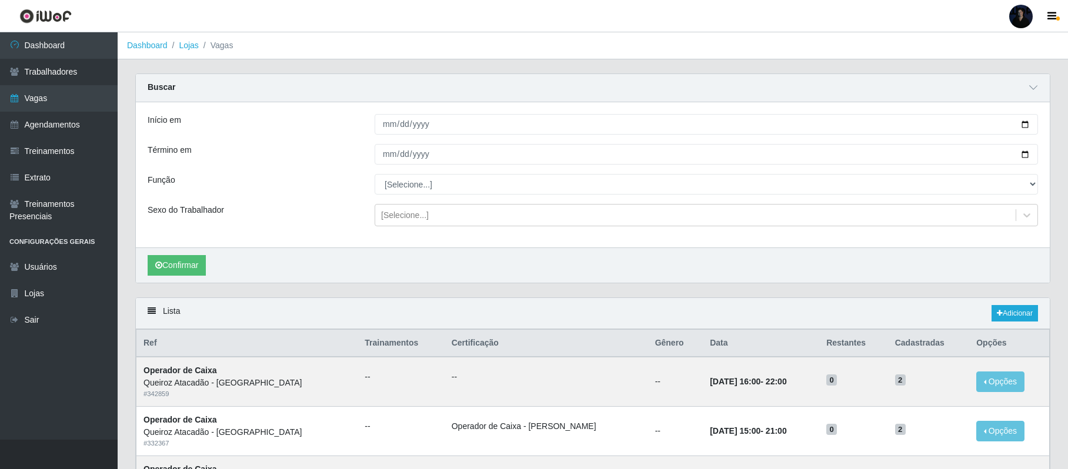 The height and width of the screenshot is (469, 1068). I want to click on th: Cadastradas, so click(928, 343).